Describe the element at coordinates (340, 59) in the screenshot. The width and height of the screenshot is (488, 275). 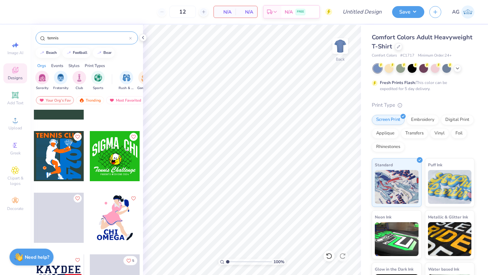
I see `div: Back` at that location.